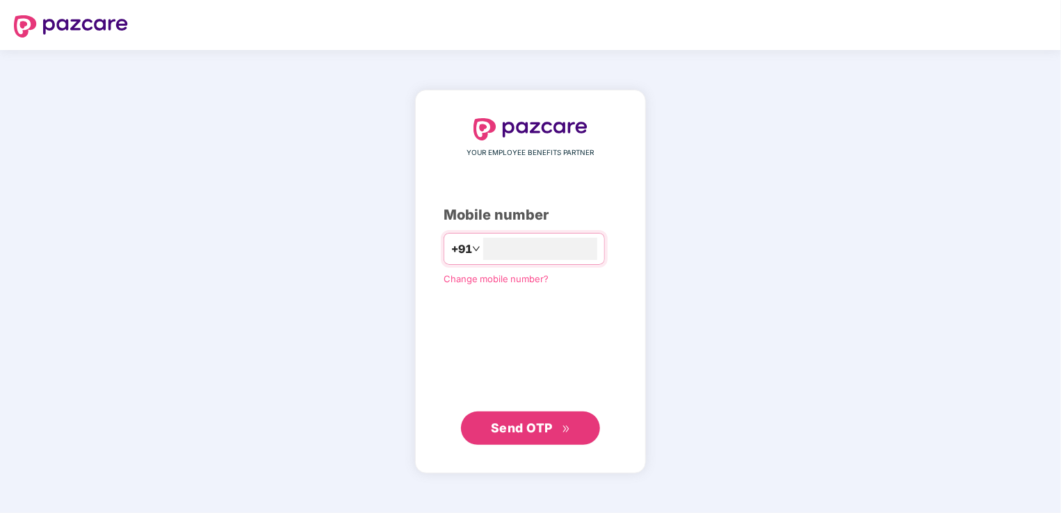 The image size is (1061, 513). Describe the element at coordinates (531, 215) in the screenshot. I see `div: Mobile number` at that location.